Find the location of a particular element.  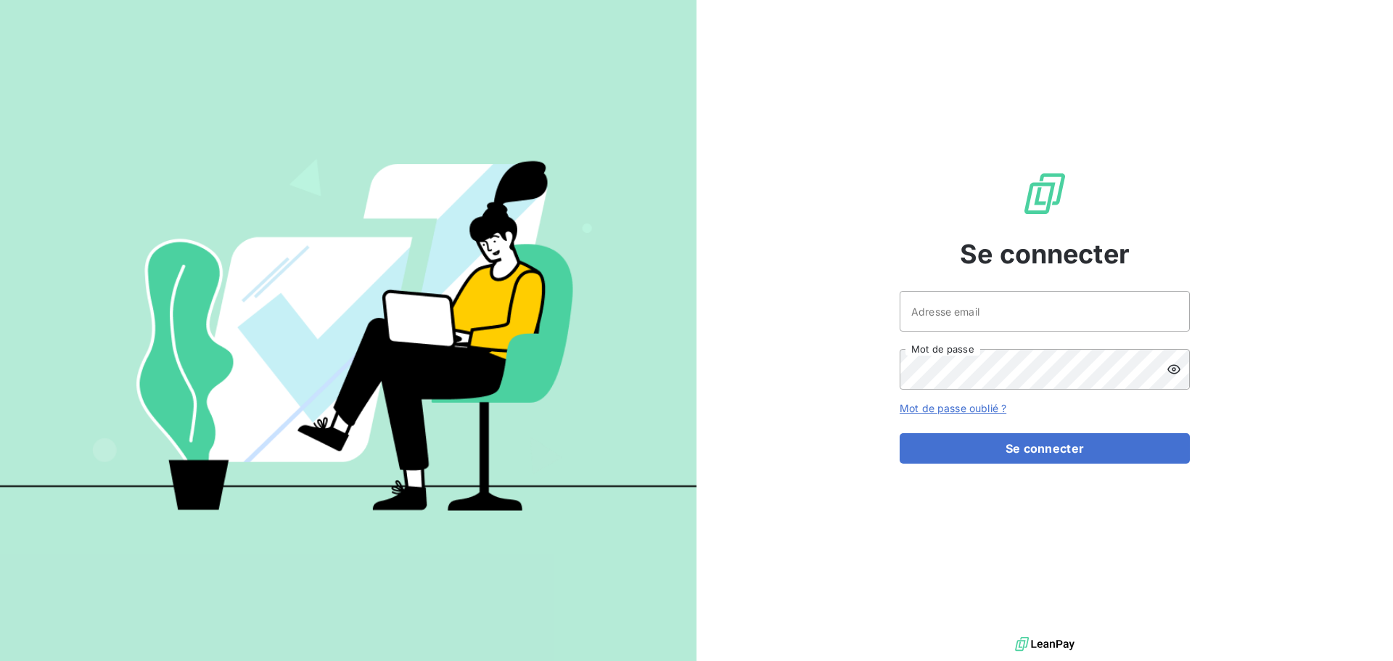

img: logo is located at coordinates (1045, 644).